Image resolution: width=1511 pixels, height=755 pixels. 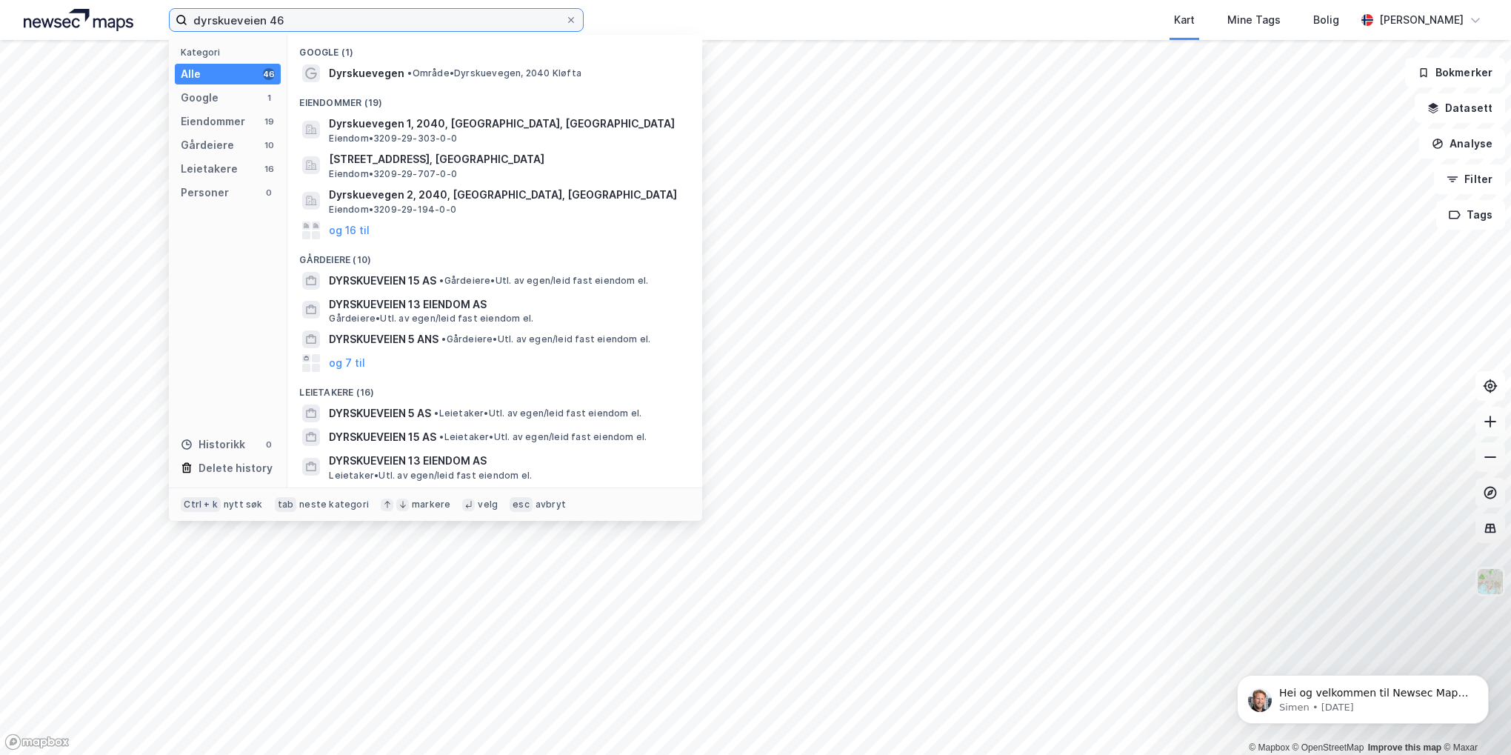 What do you see at coordinates (45, 56) in the screenshot?
I see `img: Profile image for Simen` at bounding box center [45, 56].